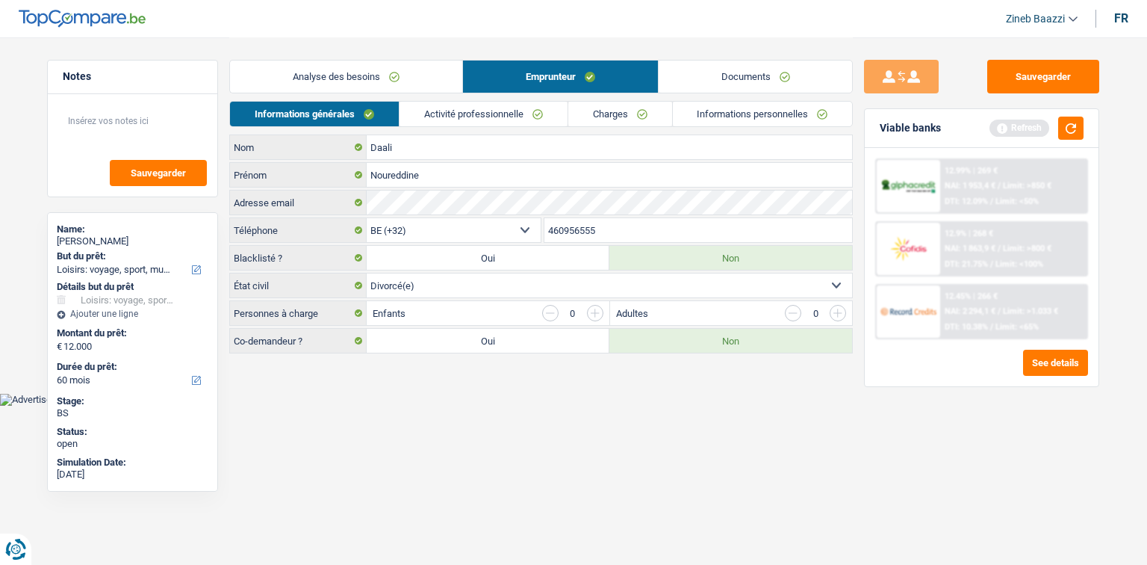  I want to click on div: 12.99% | 269 €, so click(971, 170).